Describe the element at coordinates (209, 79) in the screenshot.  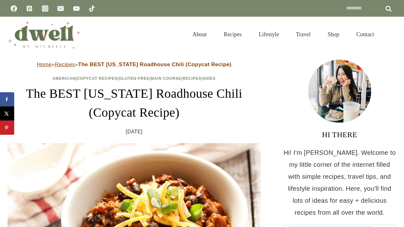
I see `a: Sides` at that location.